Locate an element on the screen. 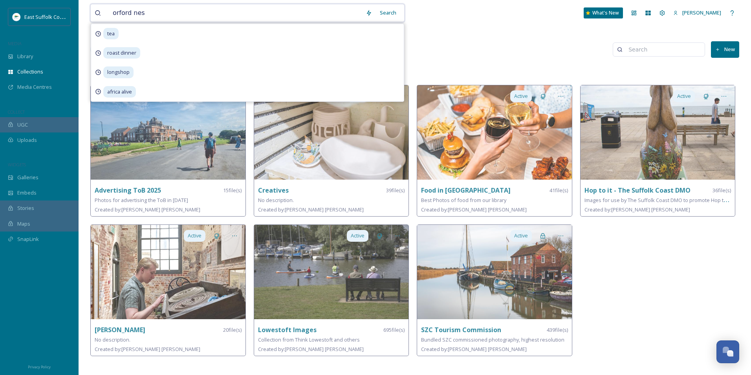 This screenshot has width=751, height=375. span: Collection from Think Lowestoft and others is located at coordinates (309, 339).